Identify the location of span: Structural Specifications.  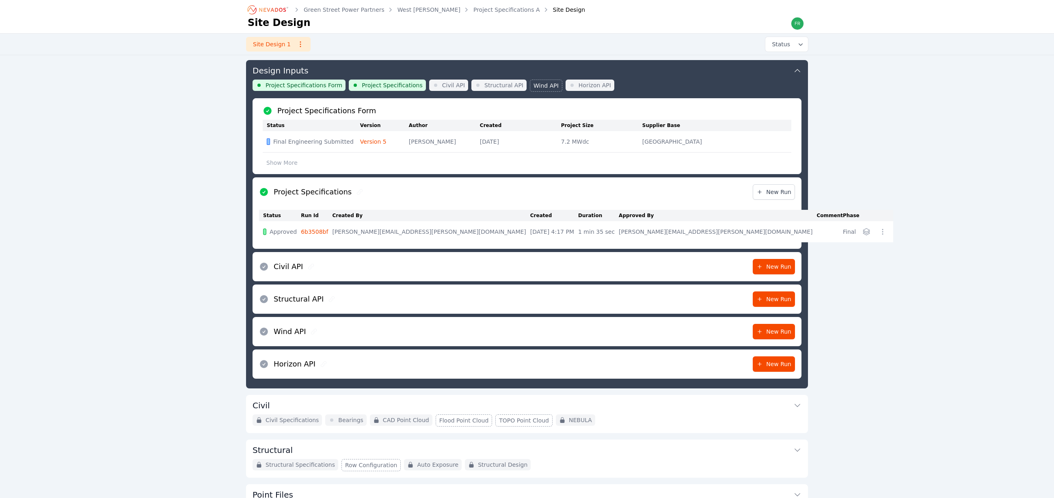
(300, 465).